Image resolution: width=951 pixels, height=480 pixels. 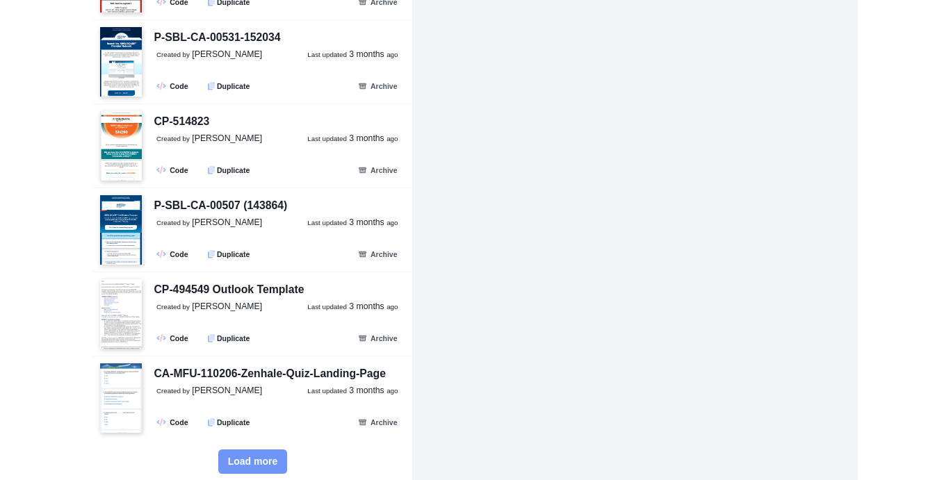 I want to click on div: CA-MFU-110206-Zenhale-Quiz-Landing-Page, so click(x=270, y=374).